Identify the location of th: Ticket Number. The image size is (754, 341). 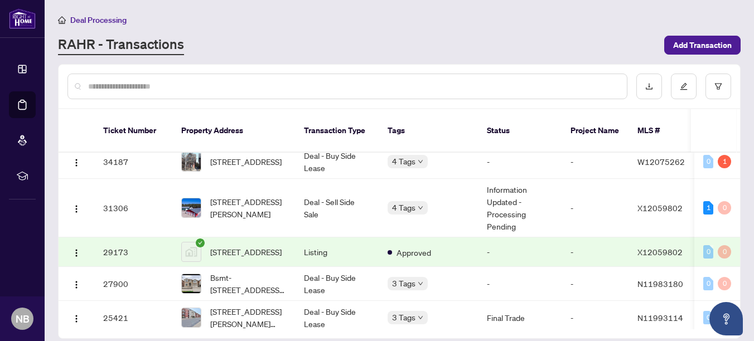
(133, 131).